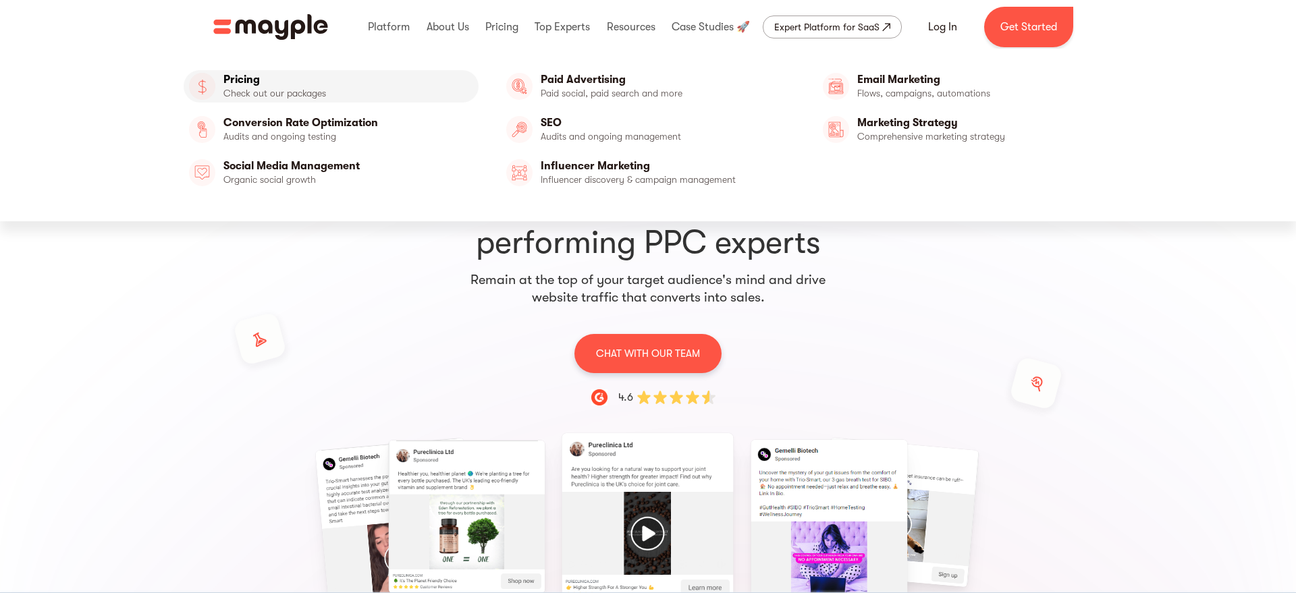  I want to click on div: 3 / 15, so click(647, 516).